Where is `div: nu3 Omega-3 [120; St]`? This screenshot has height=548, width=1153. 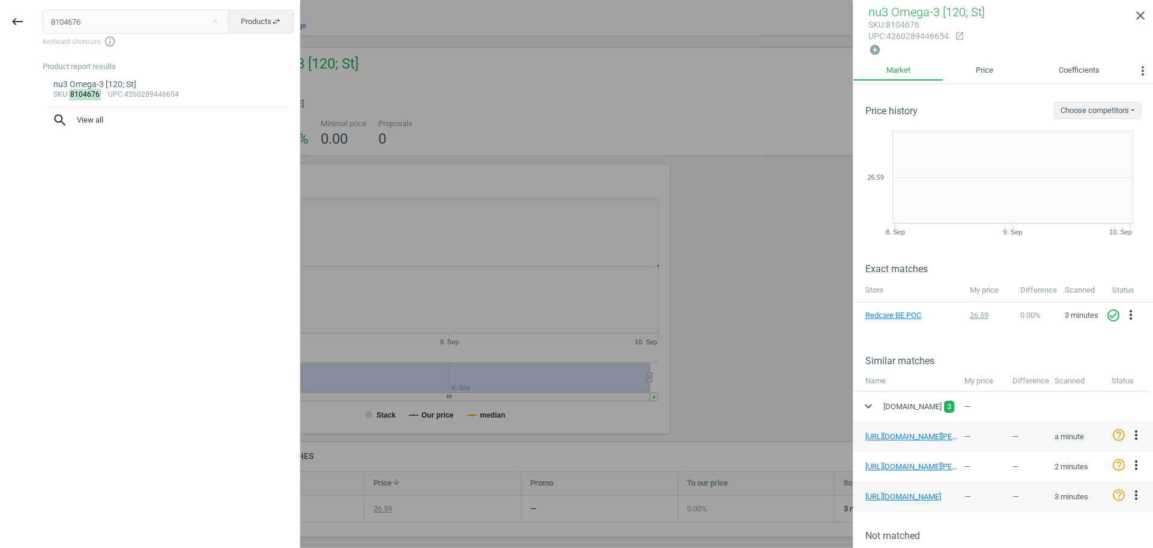 div: nu3 Omega-3 [120; St] is located at coordinates (168, 84).